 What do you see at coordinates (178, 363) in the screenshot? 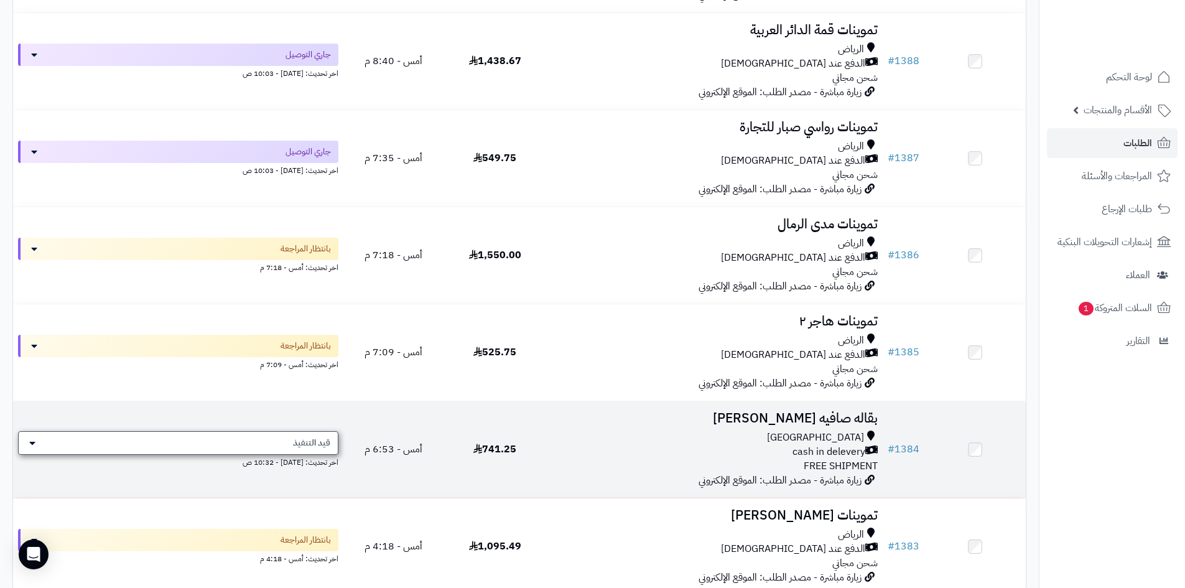
I see `div: اخر تحديث: أمس - 7:09 م` at bounding box center [178, 363].